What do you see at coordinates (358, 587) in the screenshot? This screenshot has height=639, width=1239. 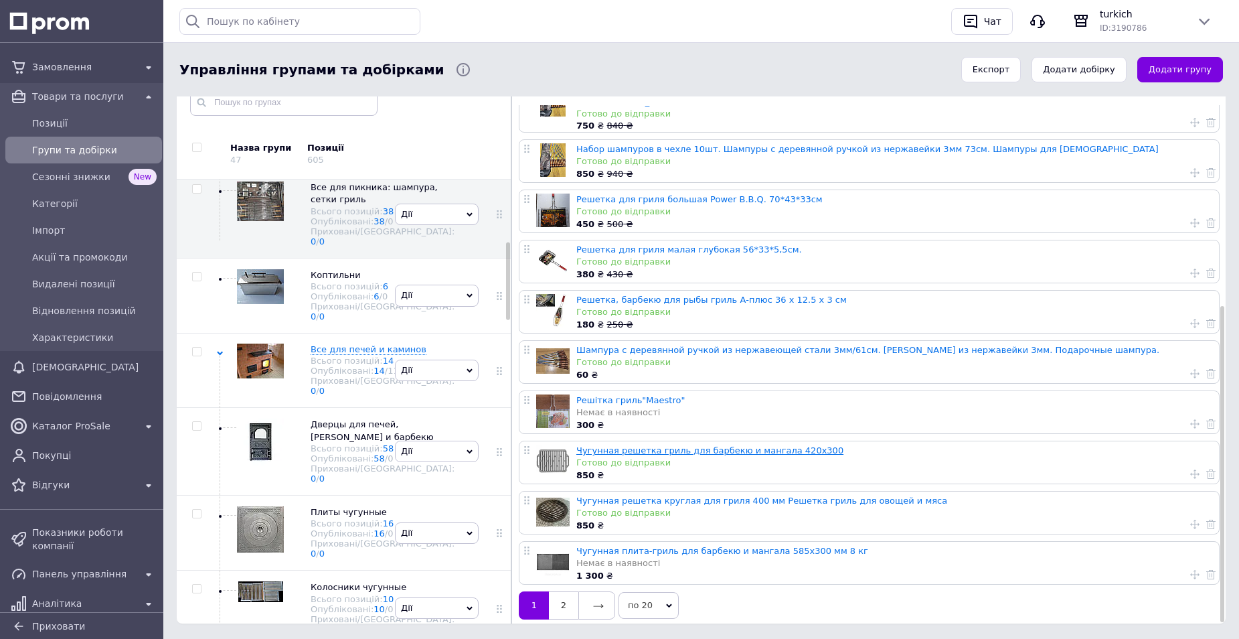 I see `span: Колосники чугунные` at bounding box center [358, 587].